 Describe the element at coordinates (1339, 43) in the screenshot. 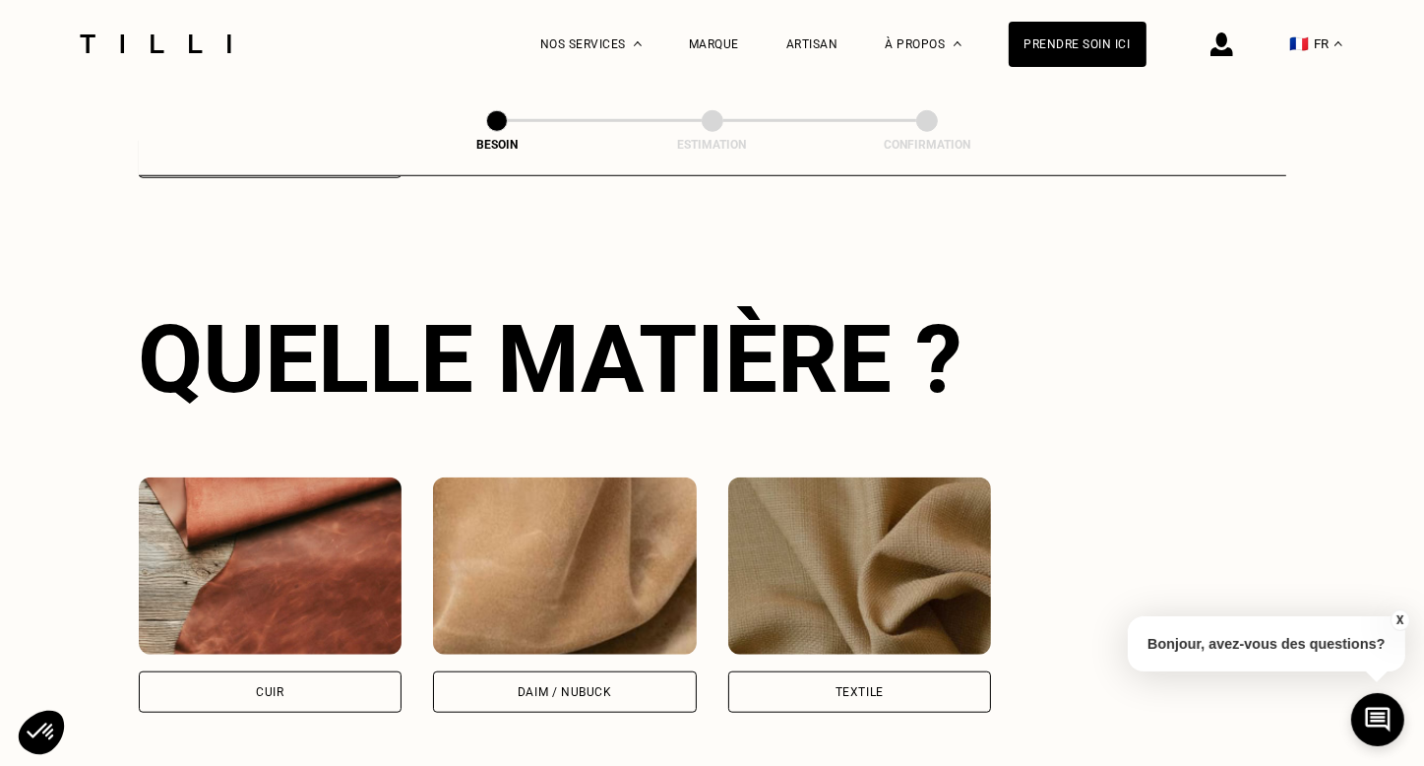

I see `img: menu déroulant` at that location.